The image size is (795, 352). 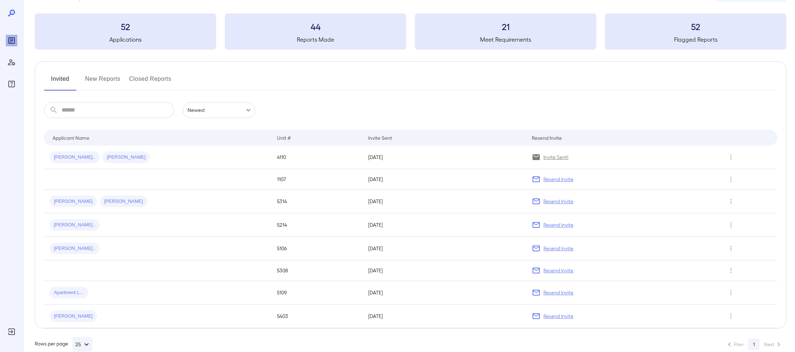 What do you see at coordinates (63, 344) in the screenshot?
I see `div: Rows per page` at bounding box center [63, 344].